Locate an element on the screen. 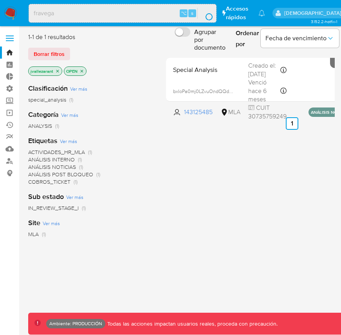 This screenshot has width=341, height=335. span: s is located at coordinates (192, 13).